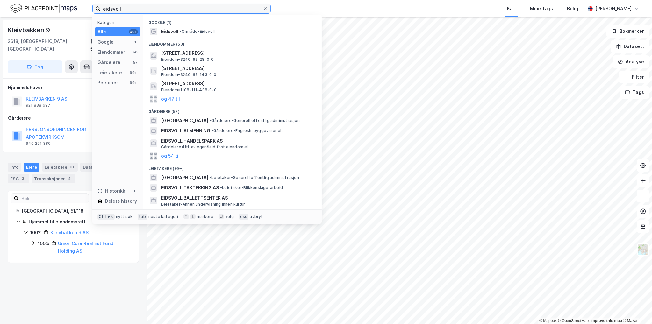 The height and width of the screenshot is (324, 652). I want to click on div: velg, so click(229, 217).